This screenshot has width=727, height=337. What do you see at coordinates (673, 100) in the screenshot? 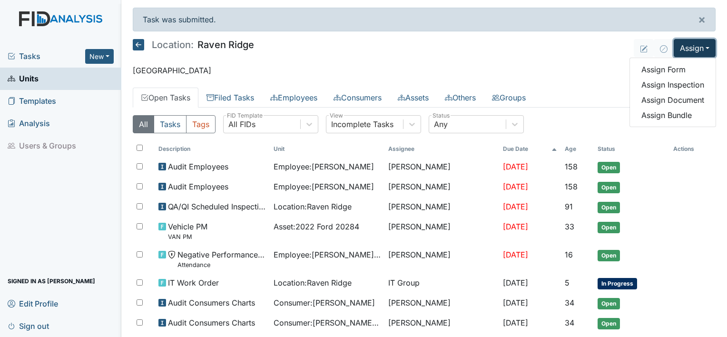
I see `a: Assign Document` at bounding box center [673, 100].